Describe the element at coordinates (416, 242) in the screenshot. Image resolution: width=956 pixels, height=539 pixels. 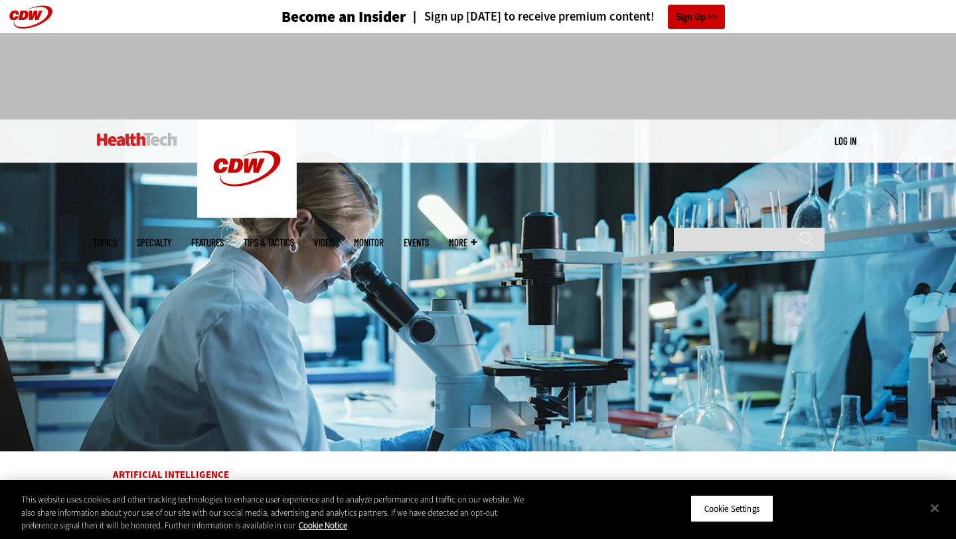
I see `a: Events` at that location.